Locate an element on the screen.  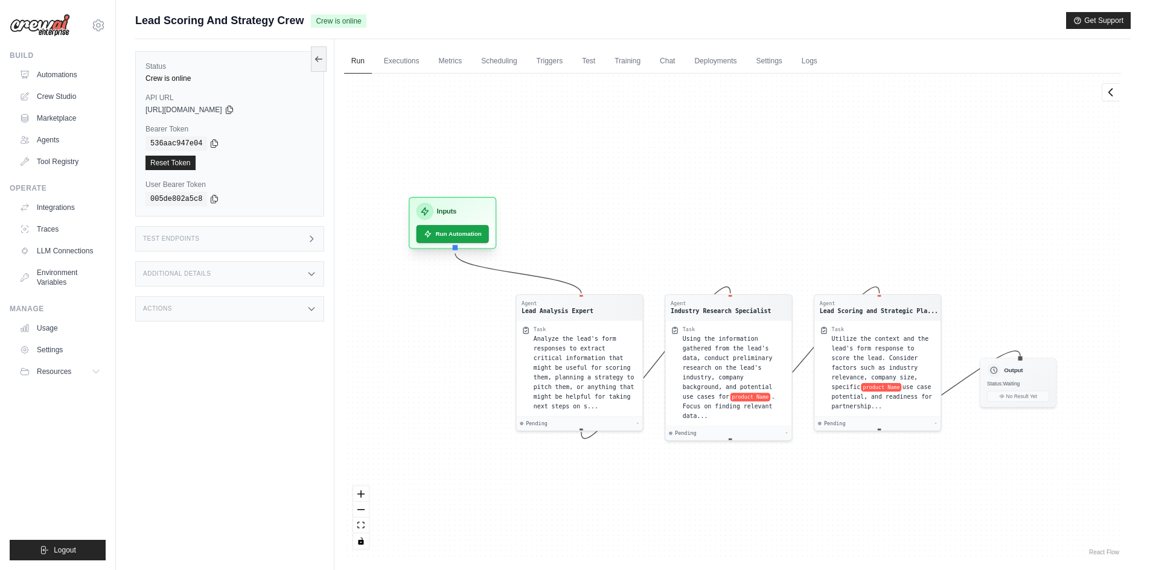
button: Run Automation is located at coordinates (452, 234).